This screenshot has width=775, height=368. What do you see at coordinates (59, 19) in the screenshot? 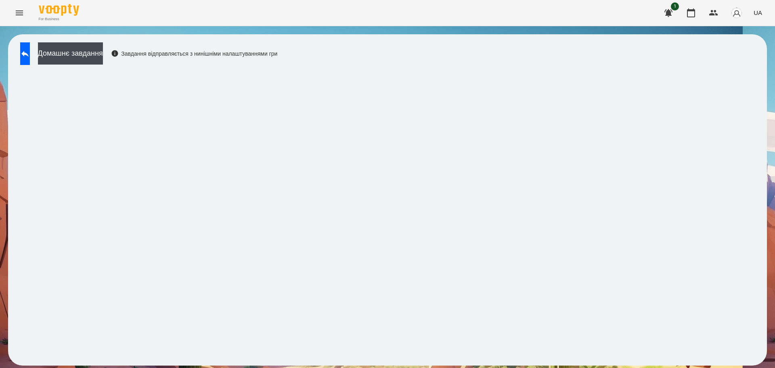
I see `span: For Business` at bounding box center [59, 19].